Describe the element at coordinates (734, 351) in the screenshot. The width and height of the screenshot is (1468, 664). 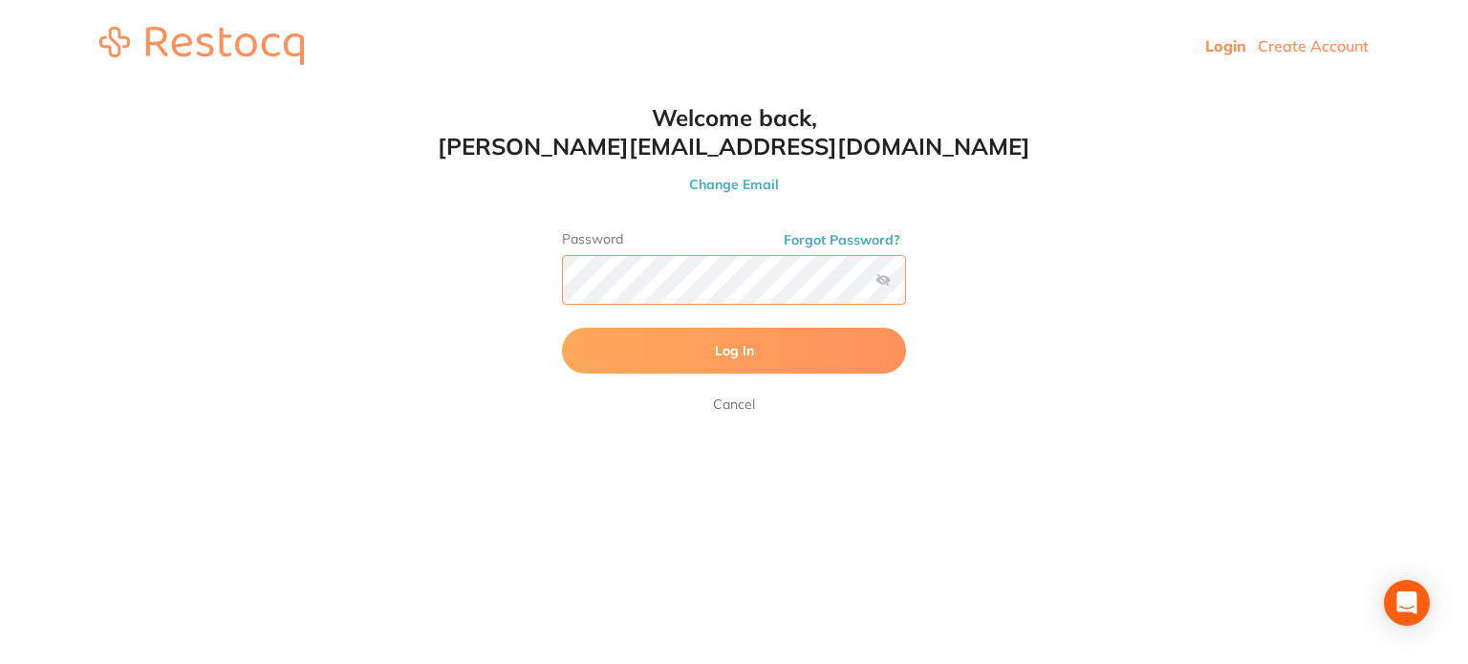
I see `span: Log In` at that location.